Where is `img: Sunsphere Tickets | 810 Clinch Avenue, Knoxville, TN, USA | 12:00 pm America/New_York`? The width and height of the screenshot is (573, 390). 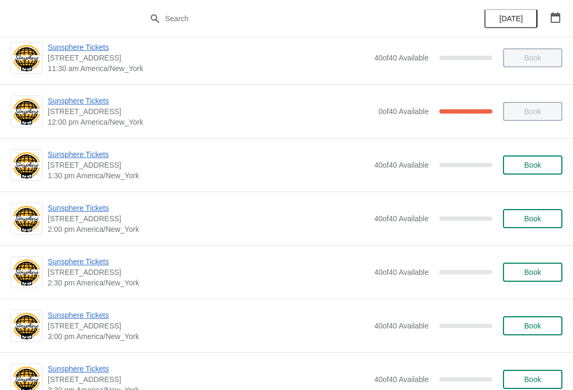
img: Sunsphere Tickets | 810 Clinch Avenue, Knoxville, TN, USA | 12:00 pm America/New_York is located at coordinates (27, 111).